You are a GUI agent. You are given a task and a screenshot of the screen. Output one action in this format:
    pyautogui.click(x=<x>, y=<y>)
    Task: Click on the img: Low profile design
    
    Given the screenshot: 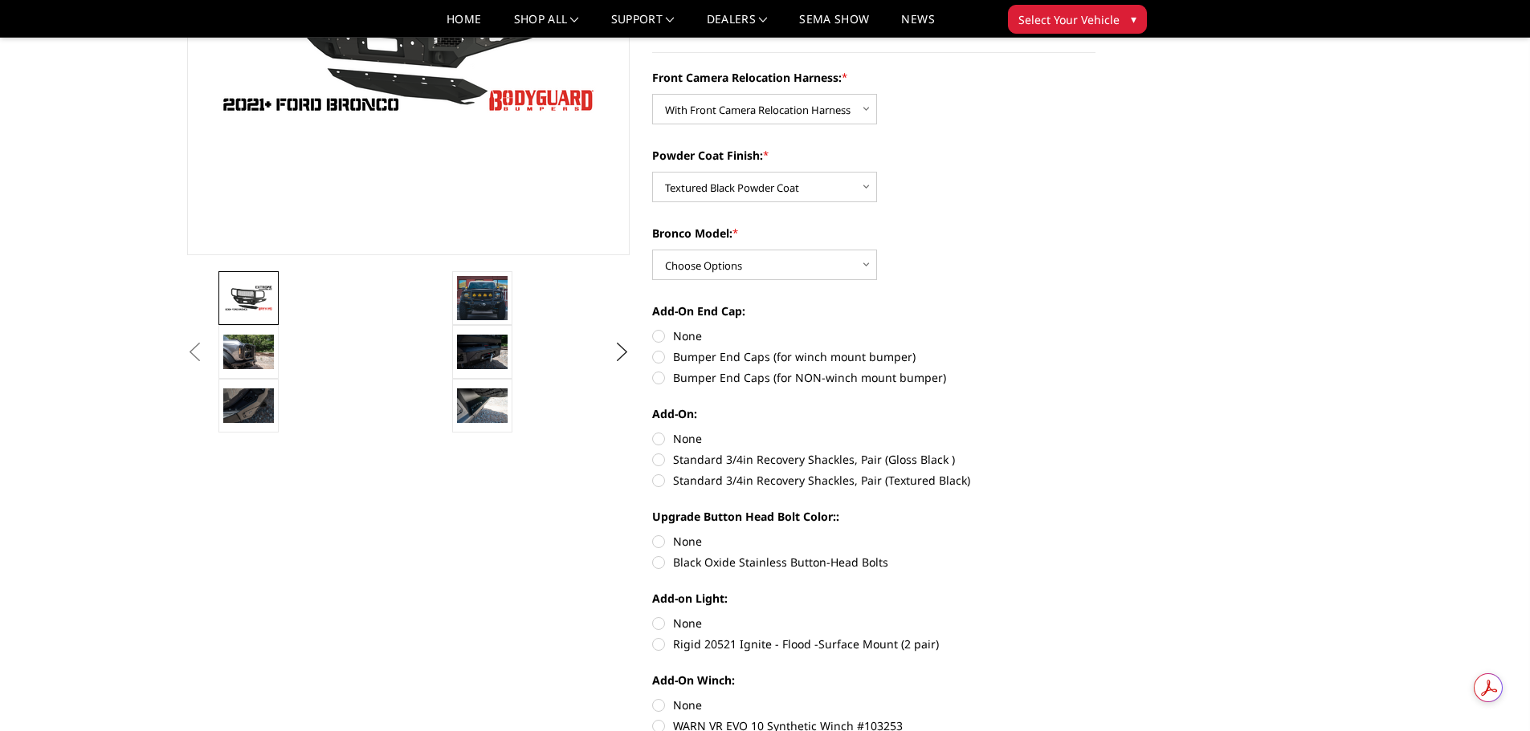 What is the action you would take?
    pyautogui.click(x=248, y=352)
    